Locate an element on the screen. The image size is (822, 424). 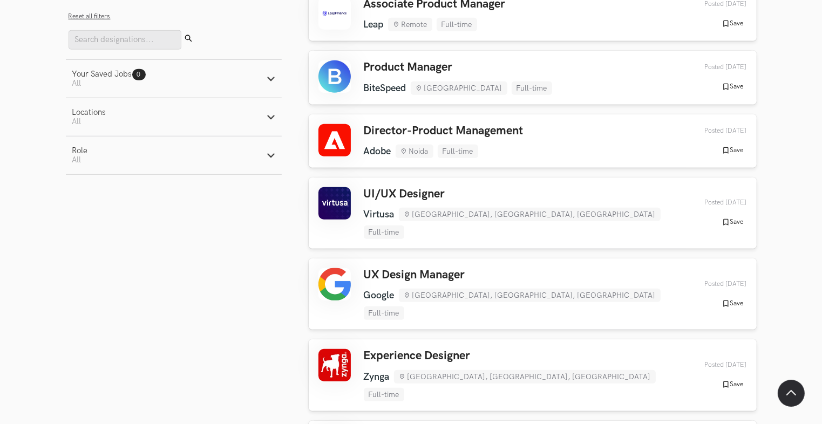
h3: Product Manager is located at coordinates (458, 67).